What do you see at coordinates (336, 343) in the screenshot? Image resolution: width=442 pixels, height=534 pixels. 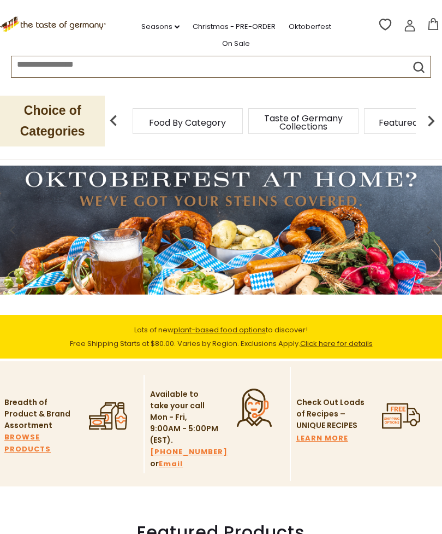 I see `a: Click here for details` at bounding box center [336, 343].